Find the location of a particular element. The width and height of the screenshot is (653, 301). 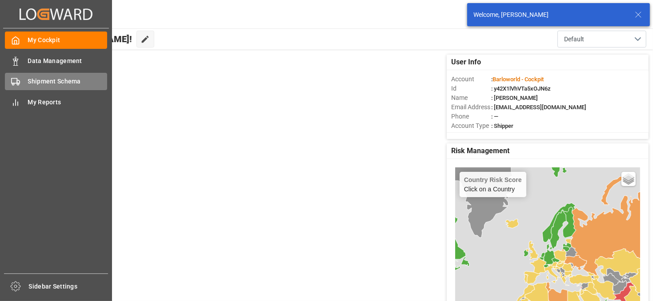

span: Name is located at coordinates (471, 98).